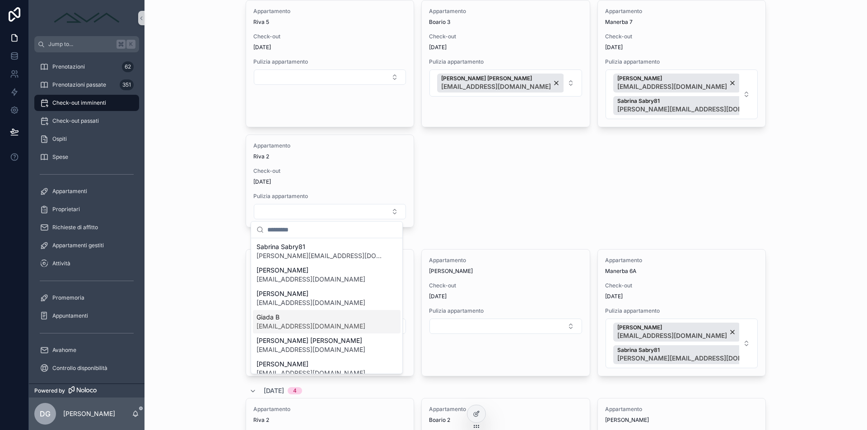 Image resolution: width=867 pixels, height=430 pixels. What do you see at coordinates (87, 157) in the screenshot?
I see `a: Spese` at bounding box center [87, 157].